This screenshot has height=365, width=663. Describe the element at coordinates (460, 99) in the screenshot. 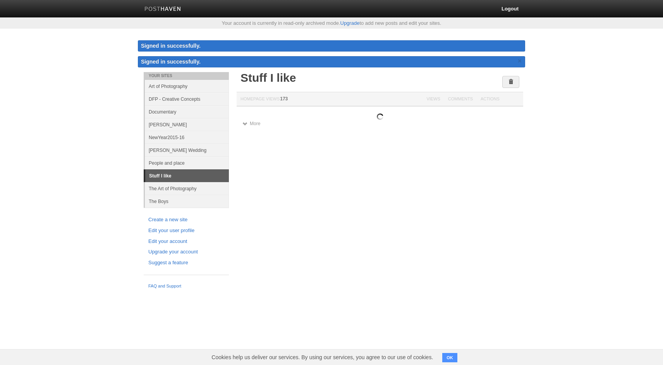

I see `th: Comments` at that location.